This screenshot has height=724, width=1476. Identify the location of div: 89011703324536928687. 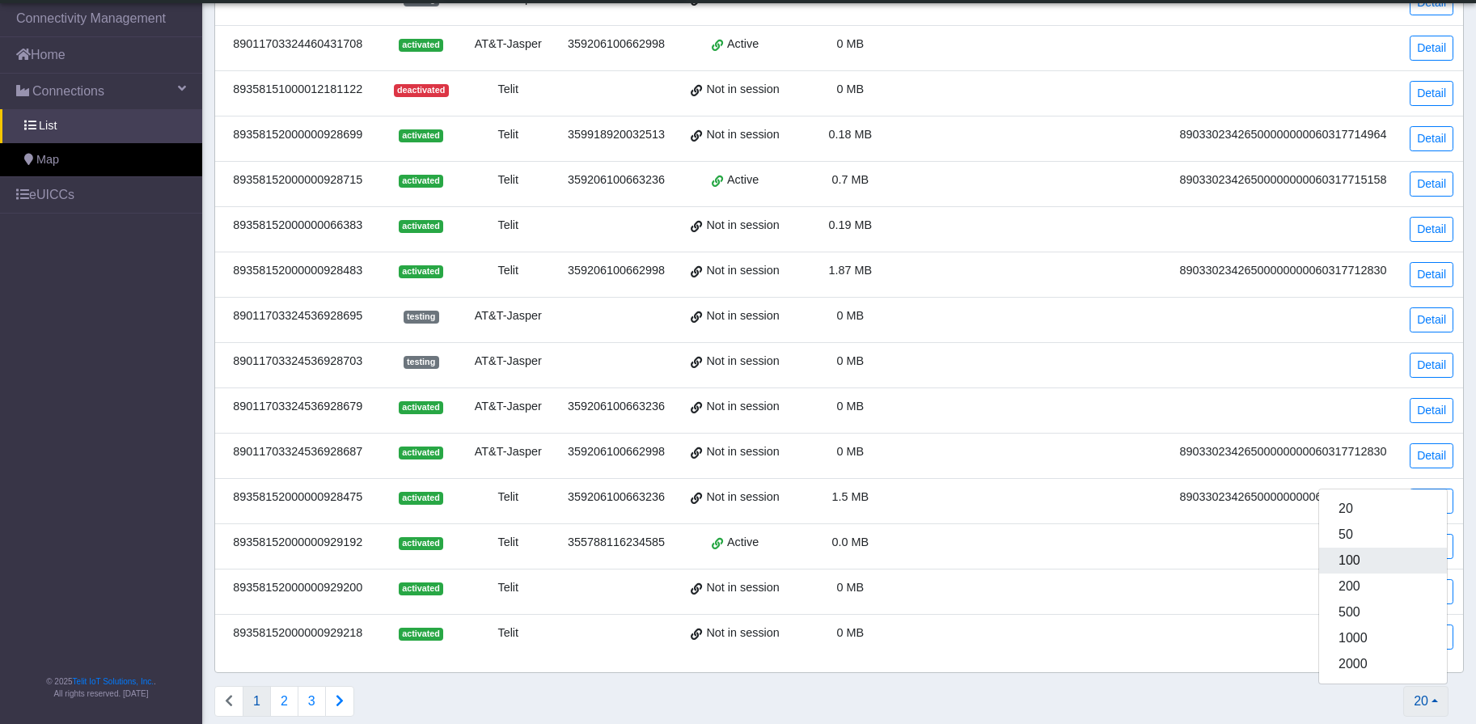
(298, 452).